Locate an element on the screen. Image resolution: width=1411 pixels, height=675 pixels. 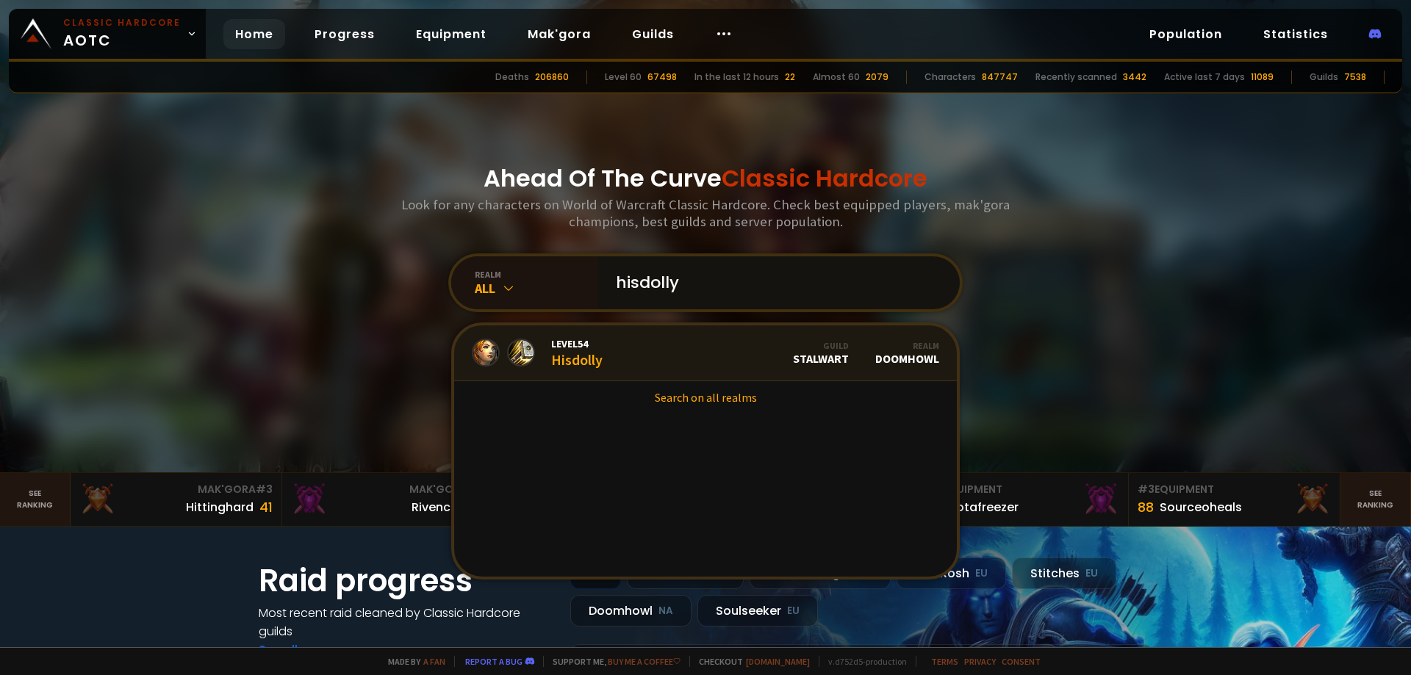
div: Rivench is located at coordinates (434, 507).